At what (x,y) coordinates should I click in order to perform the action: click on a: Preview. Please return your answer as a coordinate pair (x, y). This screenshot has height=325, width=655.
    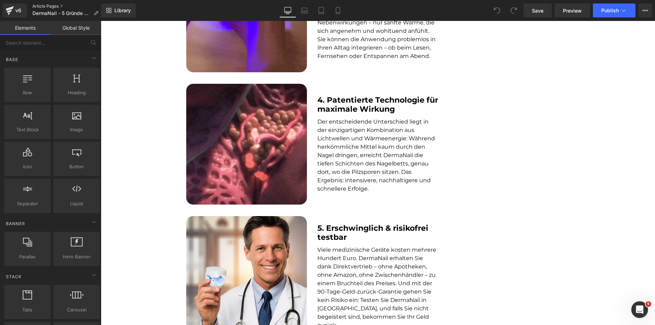
    Looking at the image, I should click on (573, 10).